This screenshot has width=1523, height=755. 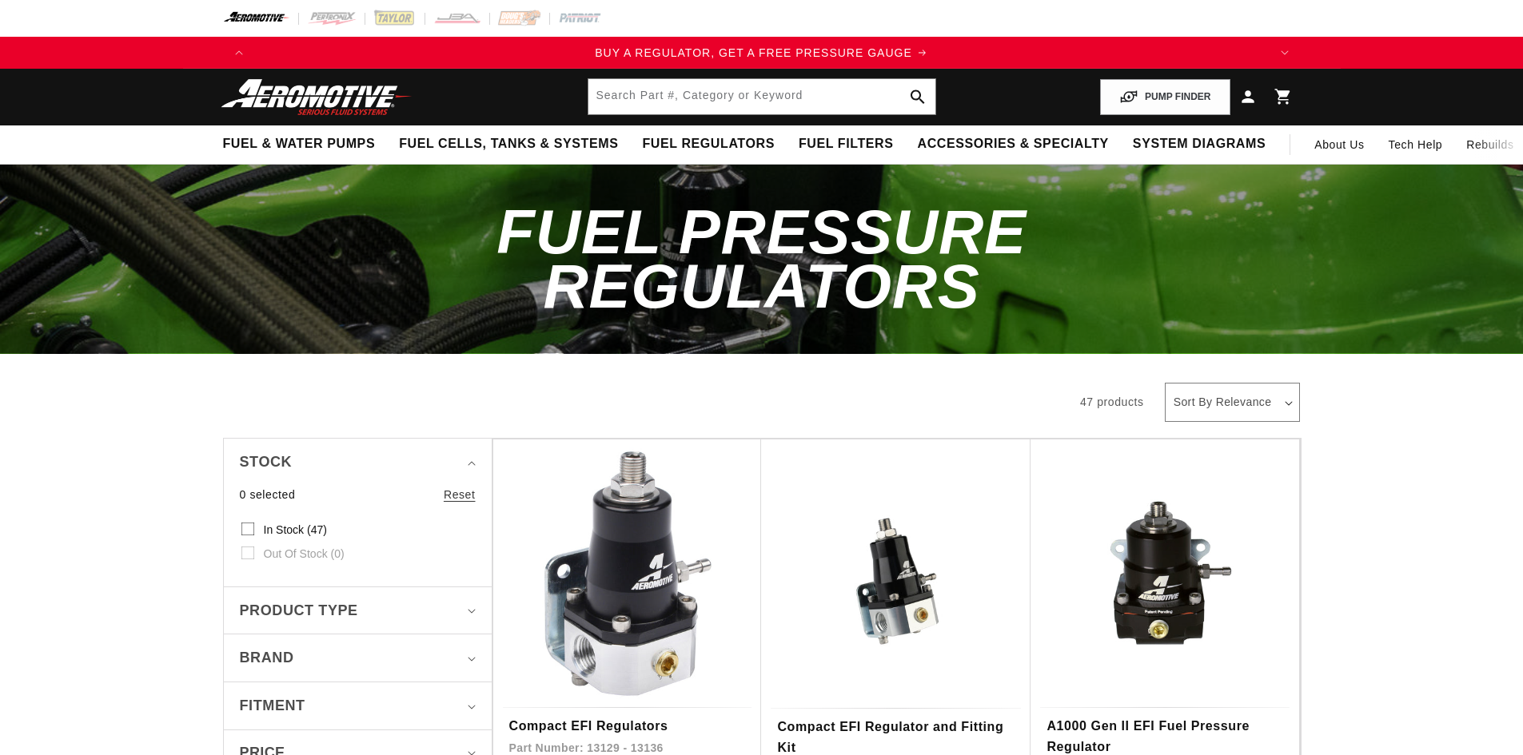 I want to click on span: Fuel Pressure Regulators, so click(x=761, y=259).